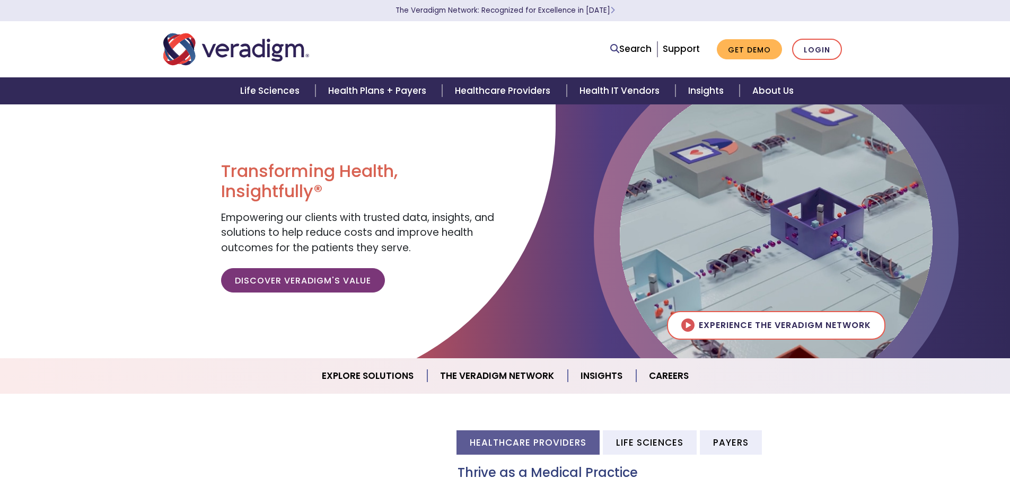 This screenshot has width=1010, height=487. I want to click on a: Explore Solutions, so click(368, 376).